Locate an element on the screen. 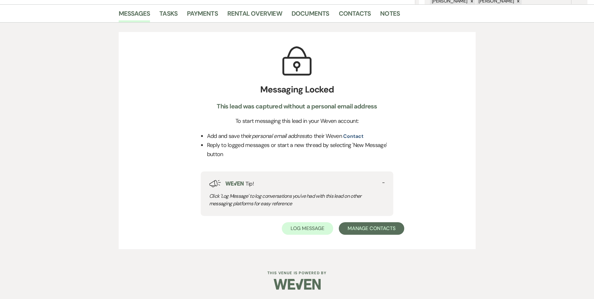 The height and width of the screenshot is (299, 594). button: contact is located at coordinates (353, 136).